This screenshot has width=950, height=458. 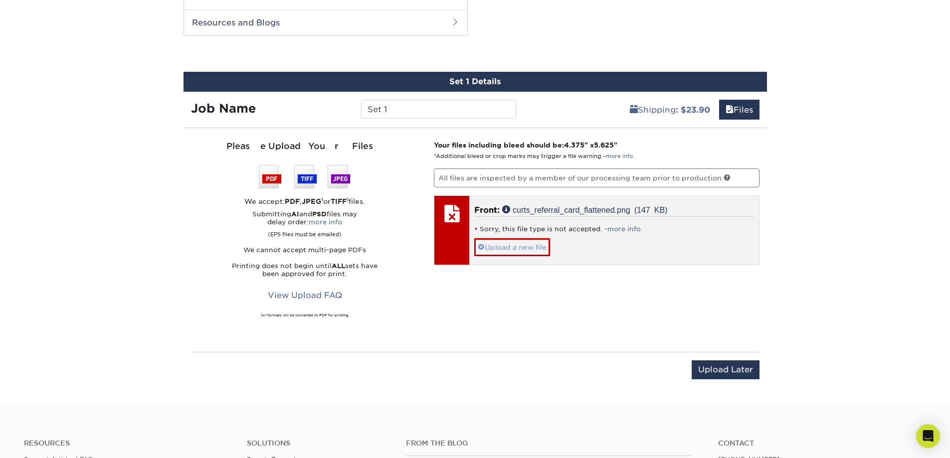 I want to click on div: We accept: , or files., so click(x=305, y=202).